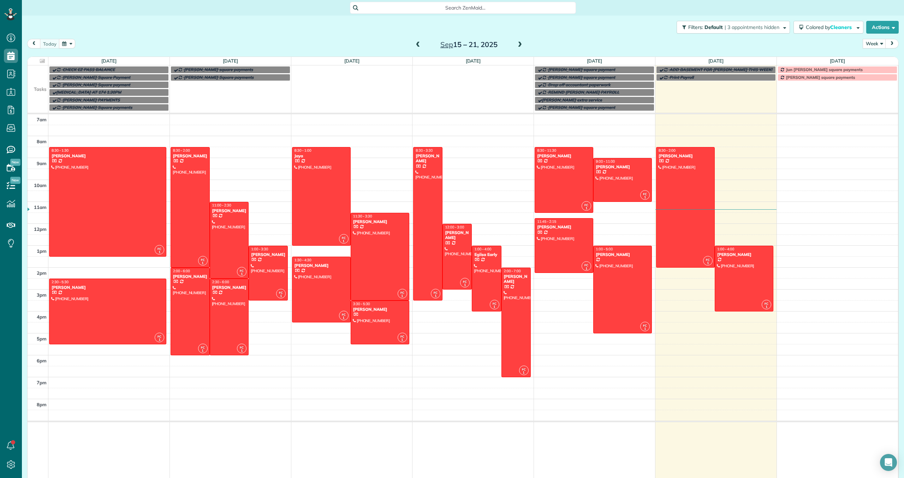 This screenshot has width=904, height=478. Describe the element at coordinates (303, 150) in the screenshot. I see `span: 8:30 - 1:00` at that location.